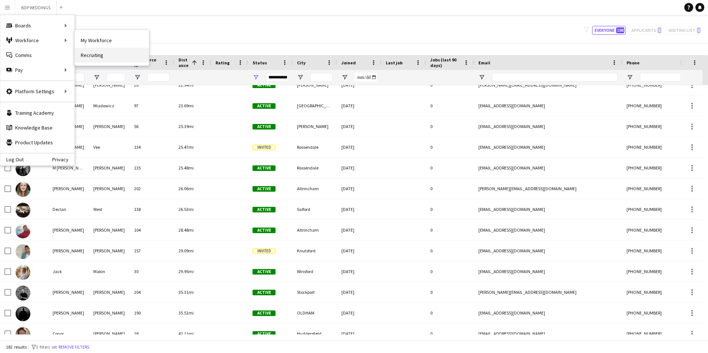  What do you see at coordinates (315, 209) in the screenshot?
I see `div: Salford` at bounding box center [315, 209].